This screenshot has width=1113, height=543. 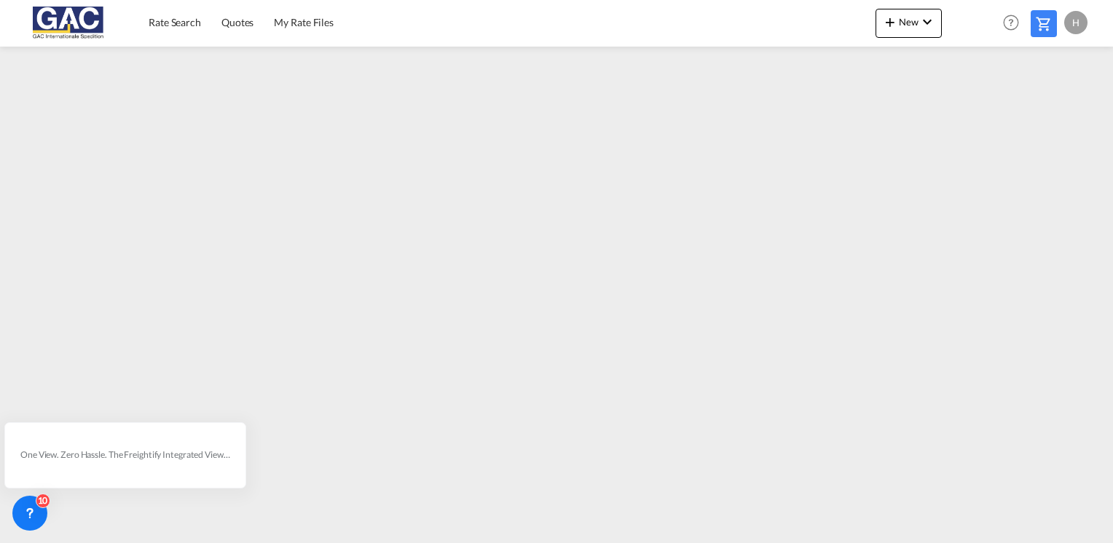 What do you see at coordinates (237, 22) in the screenshot?
I see `span: Quotes` at bounding box center [237, 22].